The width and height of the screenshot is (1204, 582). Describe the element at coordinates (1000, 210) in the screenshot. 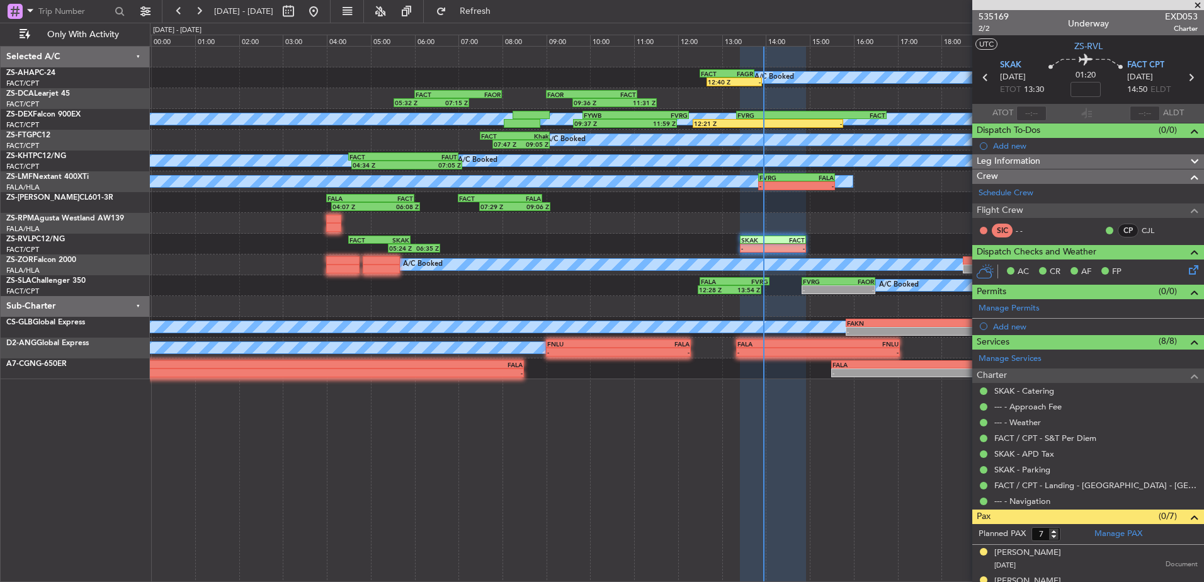

I see `span: Flight Crew` at that location.